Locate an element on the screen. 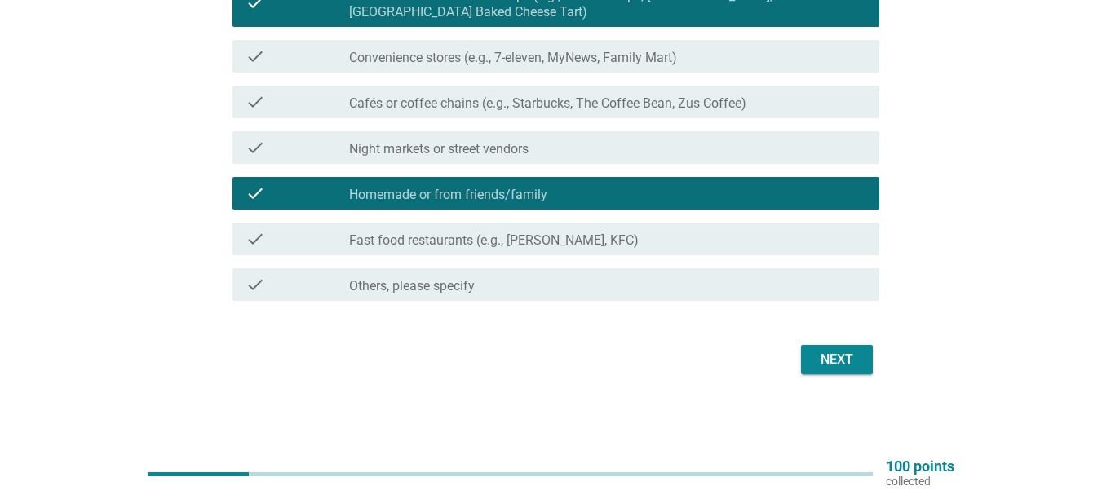 The image size is (1102, 495). label: Cafés or coffee chains (e.g., Starbucks, The Coffee Bean, Zus Coffee) is located at coordinates (547, 104).